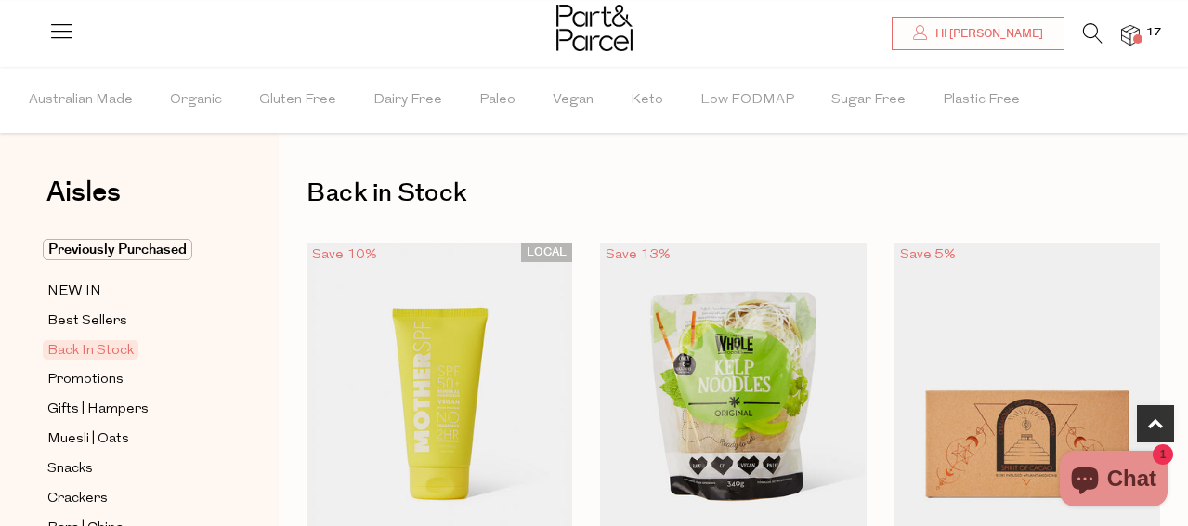 The height and width of the screenshot is (526, 1188). What do you see at coordinates (97, 409) in the screenshot?
I see `span: Gifts | Hampers` at bounding box center [97, 409].